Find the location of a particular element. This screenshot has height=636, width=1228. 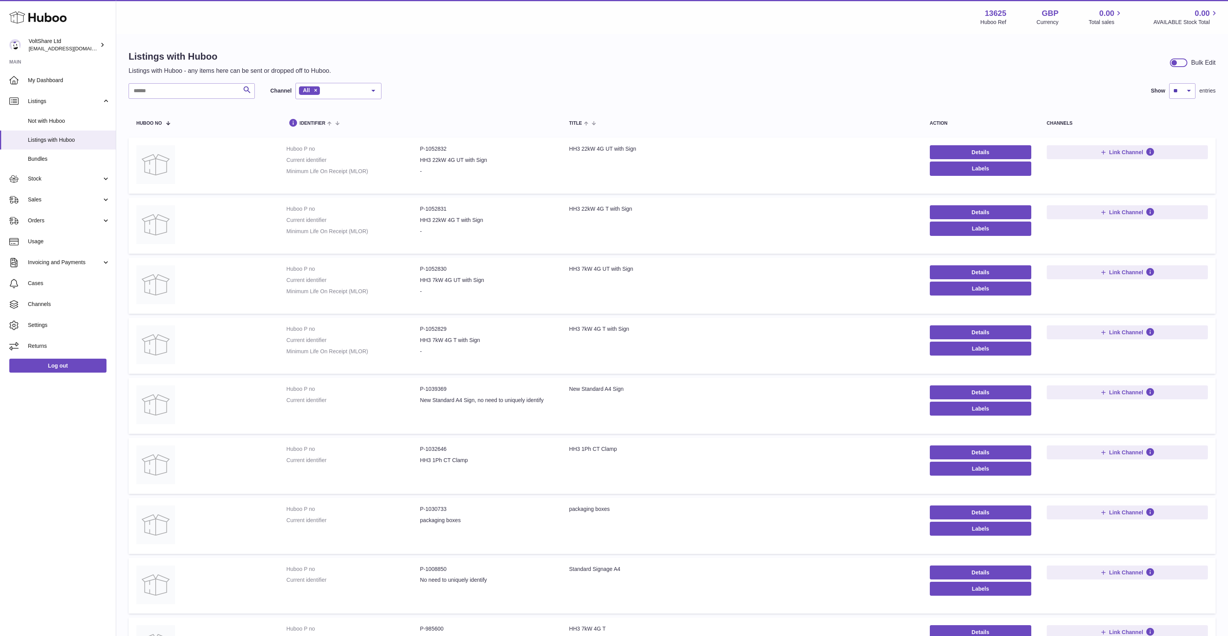

div: action is located at coordinates (980, 123).